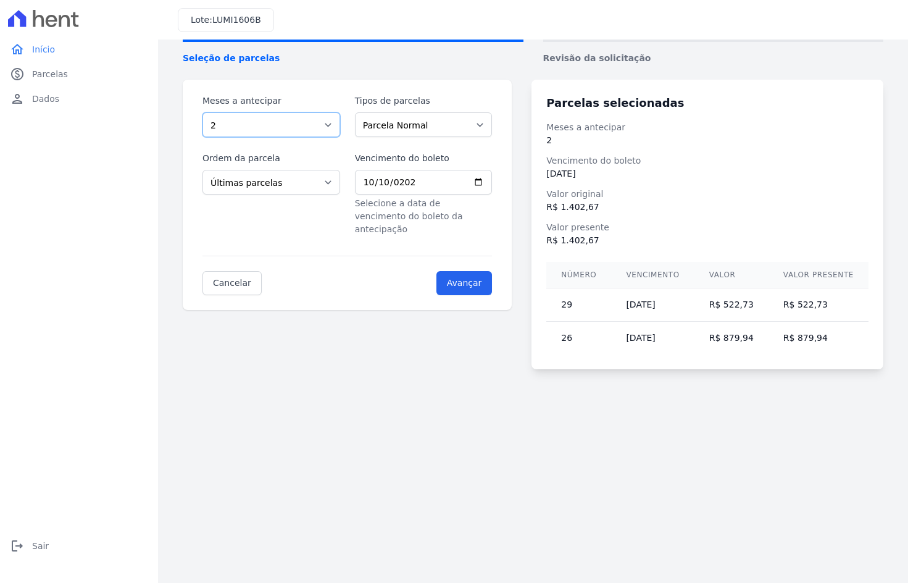 The width and height of the screenshot is (908, 583). Describe the element at coordinates (271, 158) in the screenshot. I see `label: Ordem da parcela` at that location.